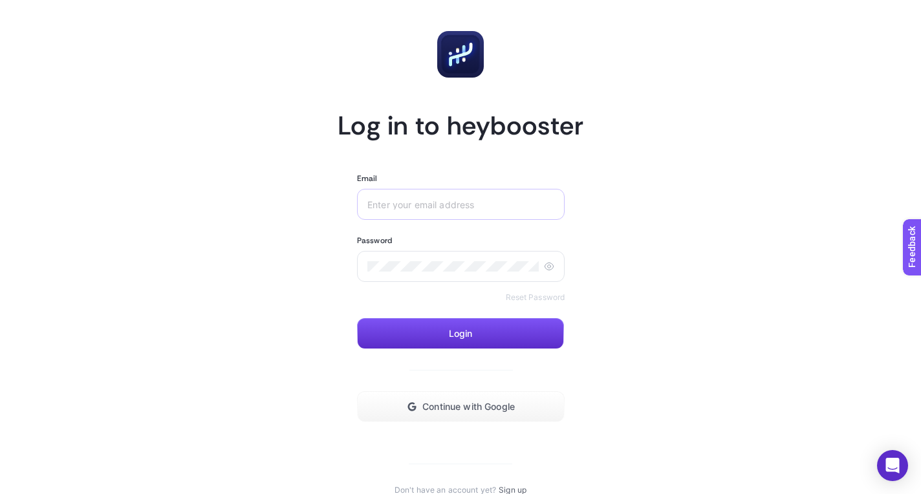 This screenshot has height=494, width=921. I want to click on input: Enter your email address, so click(460, 204).